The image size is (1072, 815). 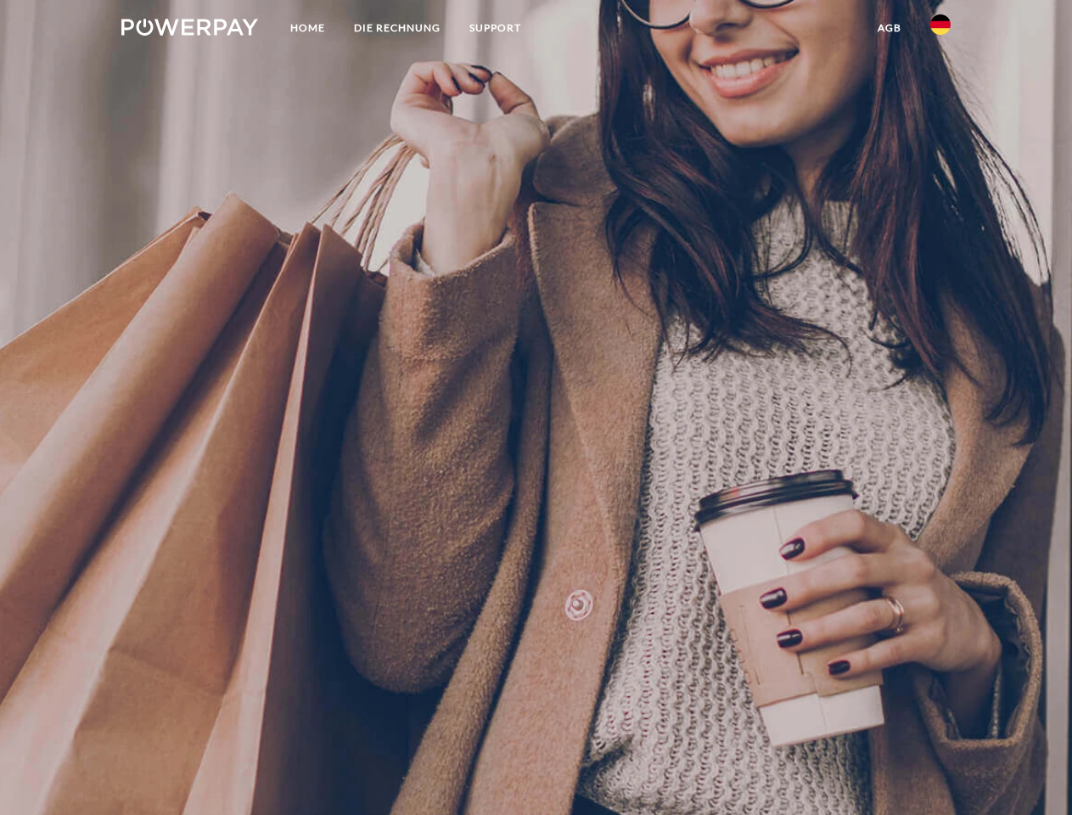 I want to click on img: logo-powerpay-white.svg, so click(x=189, y=27).